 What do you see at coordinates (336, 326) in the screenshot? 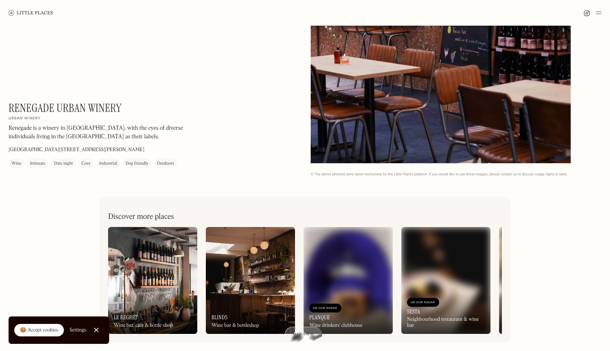
I see `div: Wine drinkers' clubhouse` at bounding box center [336, 326].